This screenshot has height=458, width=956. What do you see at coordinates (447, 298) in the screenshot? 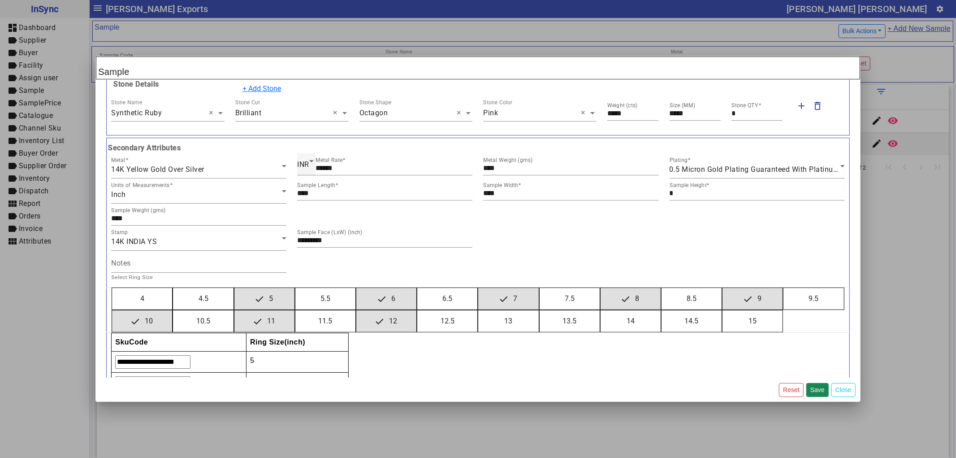
I see `button: 6.5` at bounding box center [447, 298].